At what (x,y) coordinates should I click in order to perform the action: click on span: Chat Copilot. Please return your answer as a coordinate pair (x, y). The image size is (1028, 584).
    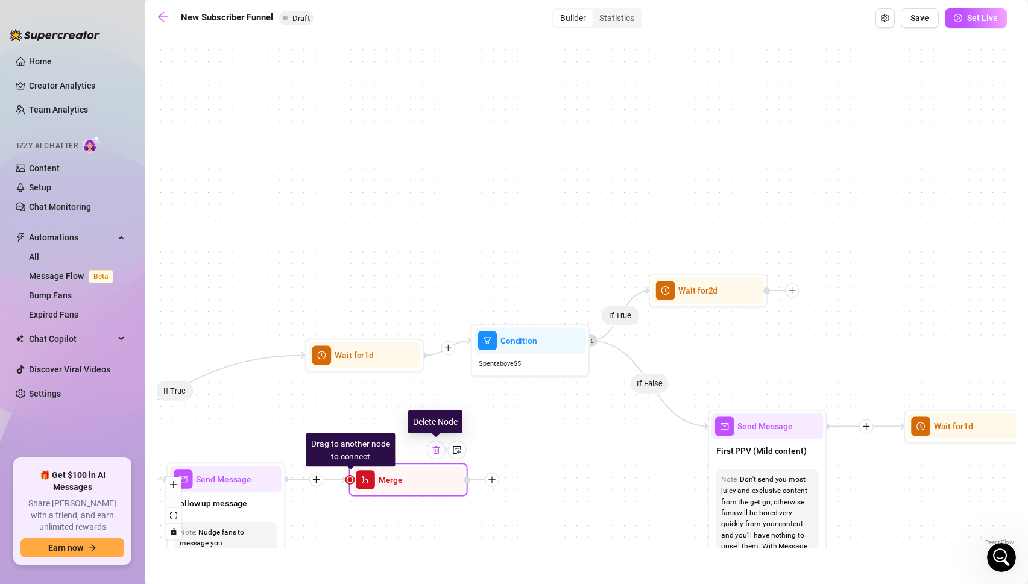
    Looking at the image, I should click on (72, 339).